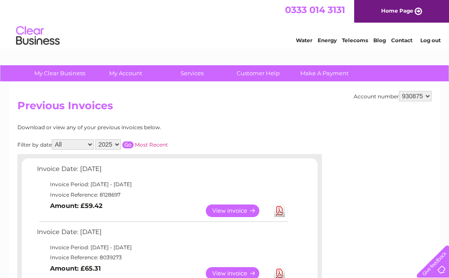 The image size is (449, 278). What do you see at coordinates (76, 206) in the screenshot?
I see `b: Amount: £59.42` at bounding box center [76, 206].